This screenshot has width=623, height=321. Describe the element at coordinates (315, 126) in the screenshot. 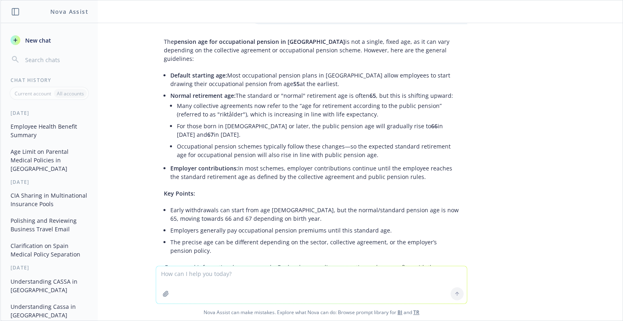

I see `li: The standard or "normal" retirement age is often , but this is shifting upward:` at that location.